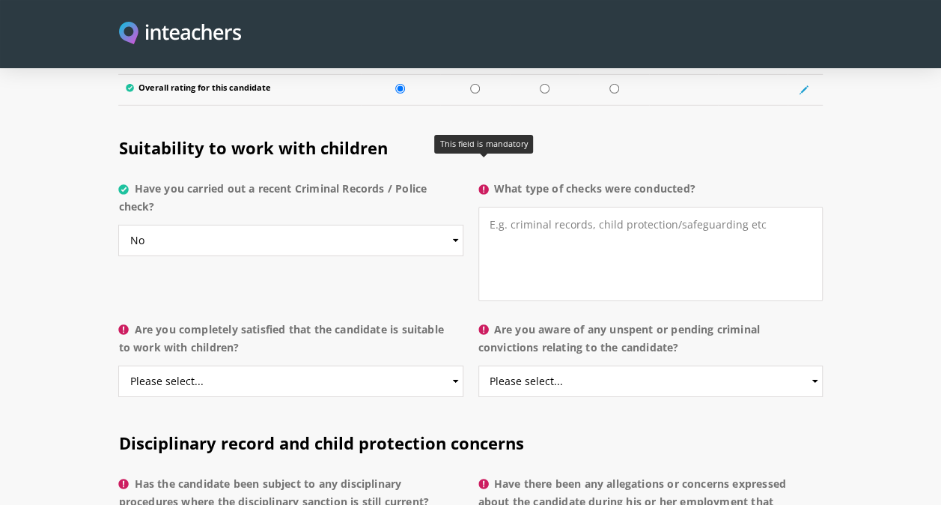  Describe the element at coordinates (290, 202) in the screenshot. I see `label: Have you carried out a recent Criminal Records / Police check?` at that location.